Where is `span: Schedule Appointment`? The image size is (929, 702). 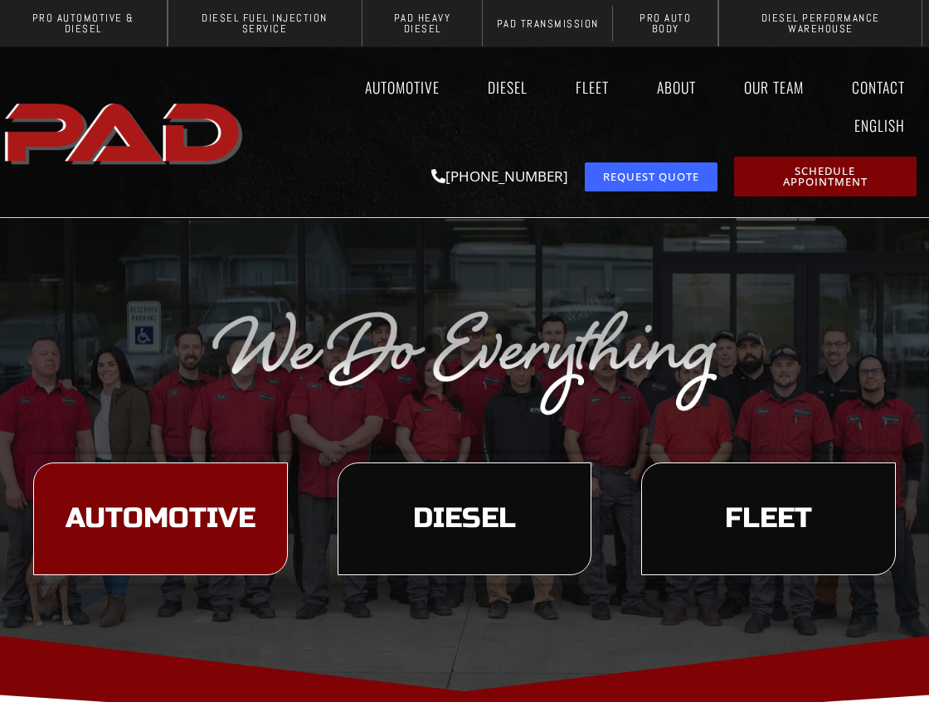
span: Schedule Appointment is located at coordinates (825, 177).